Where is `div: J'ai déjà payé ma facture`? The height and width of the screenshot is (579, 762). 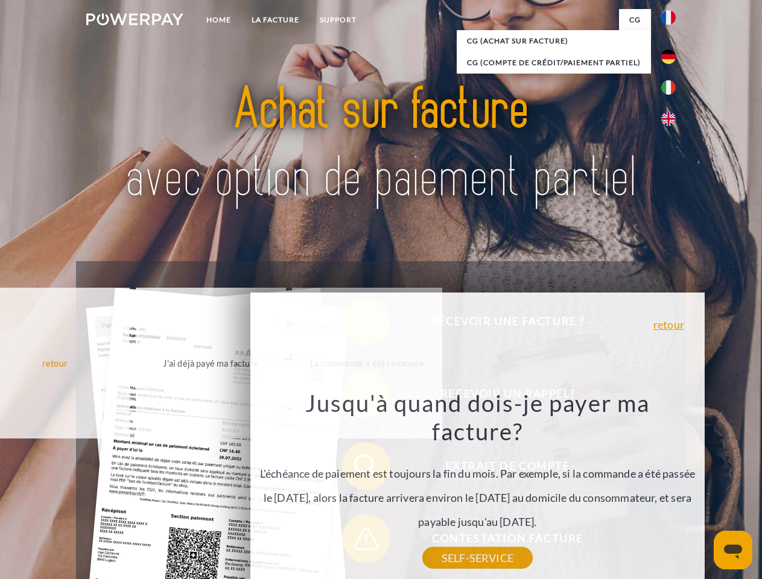
div: J'ai déjà payé ma facture is located at coordinates (210, 362).